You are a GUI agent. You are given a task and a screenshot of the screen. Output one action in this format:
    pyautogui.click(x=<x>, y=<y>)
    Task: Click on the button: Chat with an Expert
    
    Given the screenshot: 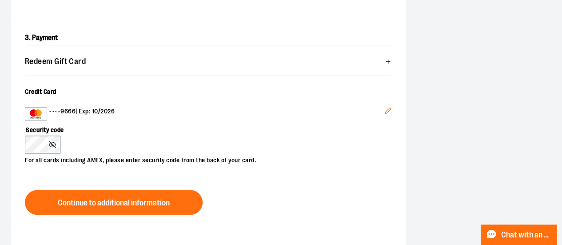 What is the action you would take?
    pyautogui.click(x=519, y=235)
    